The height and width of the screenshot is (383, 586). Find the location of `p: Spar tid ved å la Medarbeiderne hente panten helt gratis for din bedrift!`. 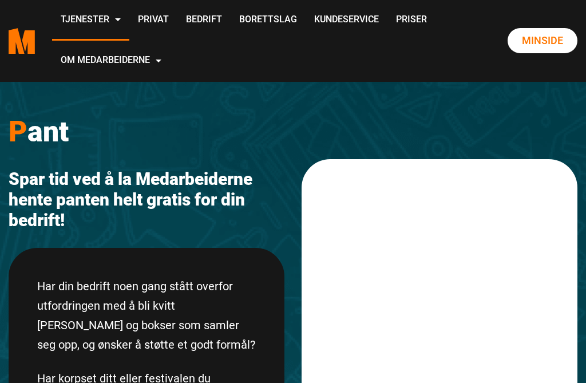

p: Spar tid ved å la Medarbeiderne hente panten helt gratis for din bedrift! is located at coordinates (146, 200).